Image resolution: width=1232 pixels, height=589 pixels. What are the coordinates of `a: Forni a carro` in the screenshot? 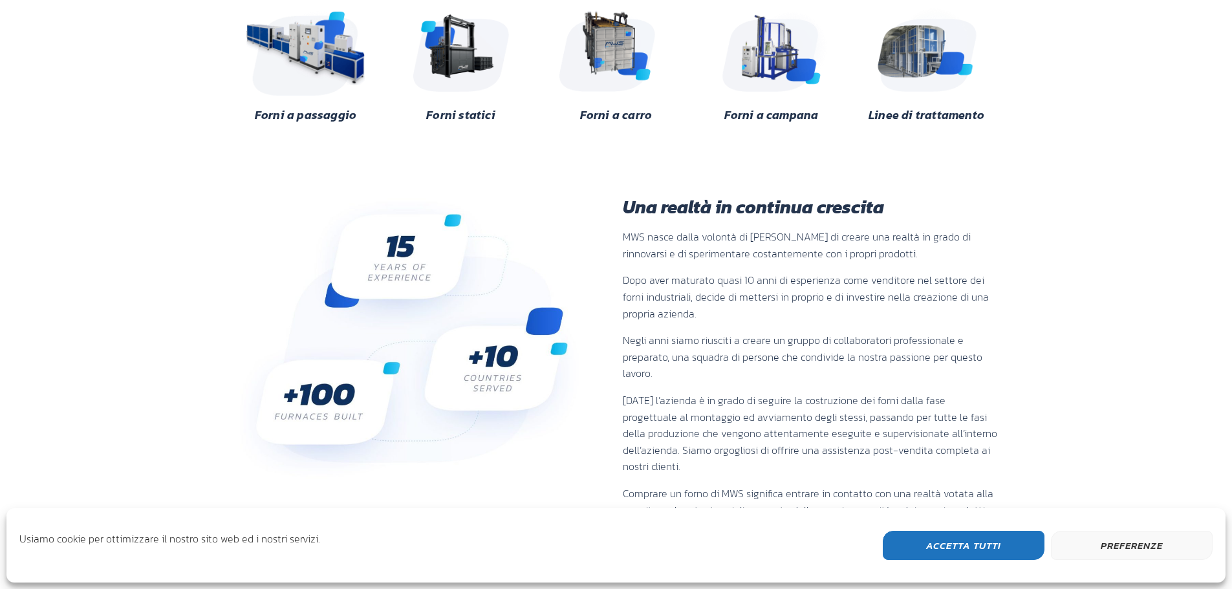 It's located at (616, 114).